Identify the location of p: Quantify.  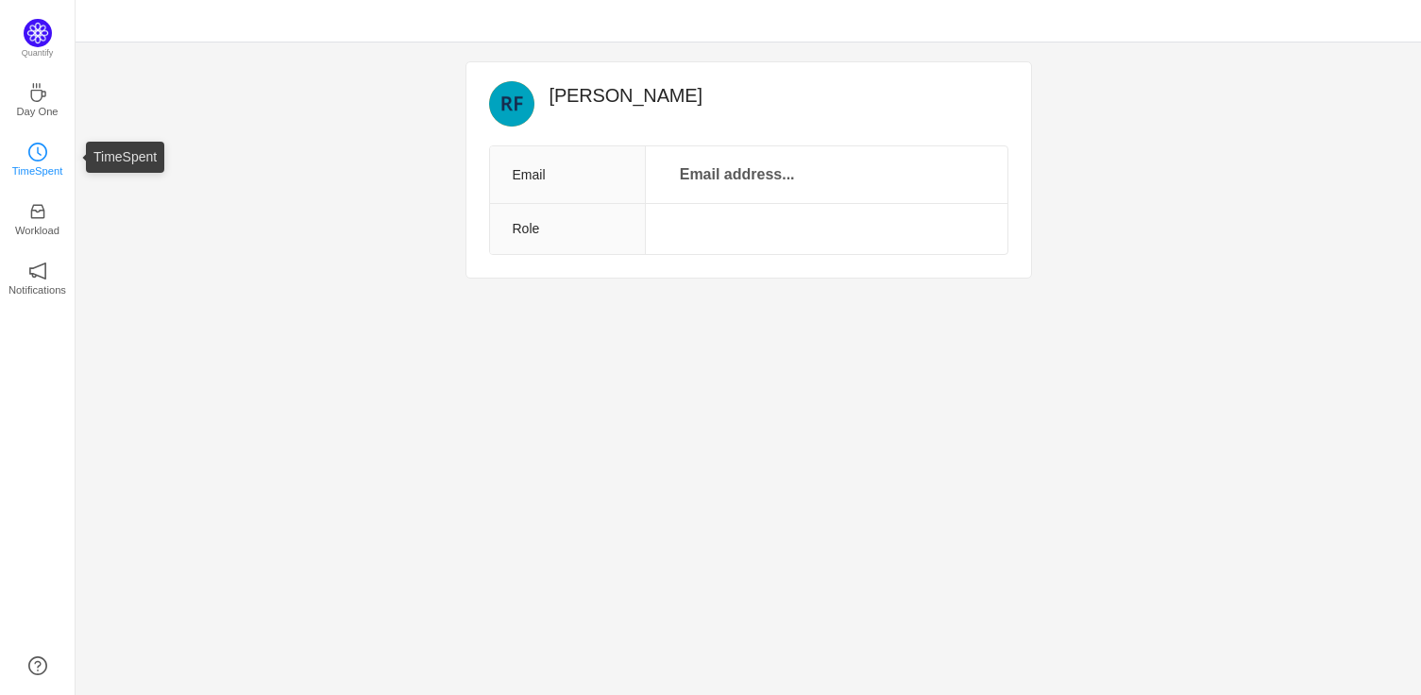
(38, 54).